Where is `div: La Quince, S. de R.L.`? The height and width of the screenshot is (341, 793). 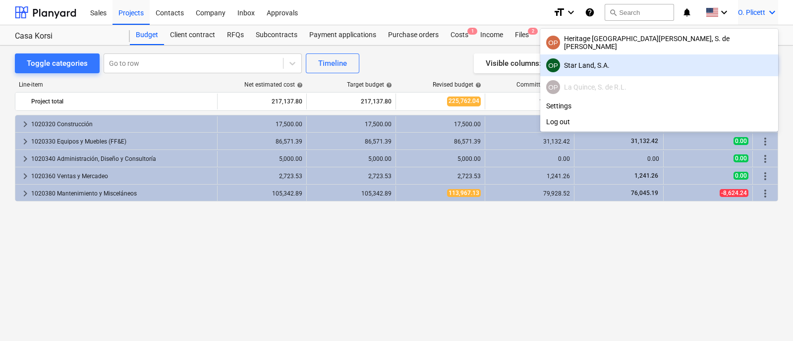
div: La Quince, S. de R.L. is located at coordinates (659, 87).